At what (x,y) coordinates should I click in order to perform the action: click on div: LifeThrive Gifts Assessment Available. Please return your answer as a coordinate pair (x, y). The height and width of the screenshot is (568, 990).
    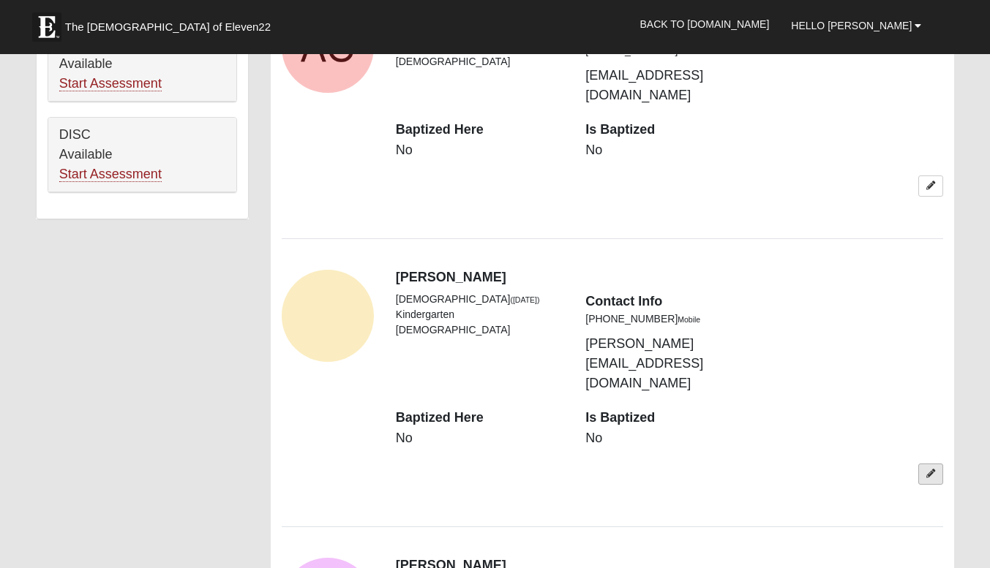
    Looking at the image, I should click on (142, 64).